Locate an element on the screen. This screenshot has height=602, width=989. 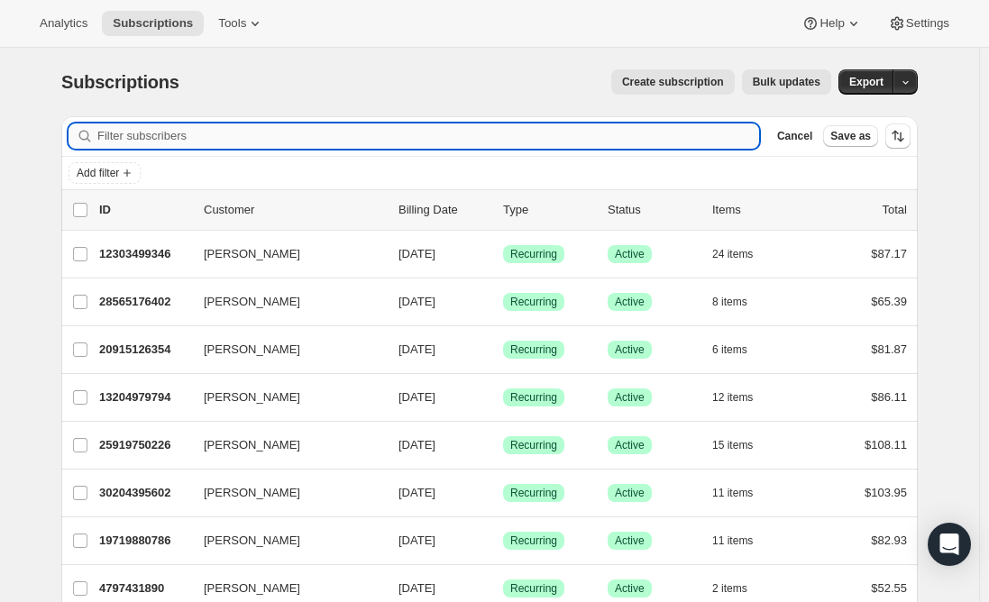
span: 2 items is located at coordinates (729, 589).